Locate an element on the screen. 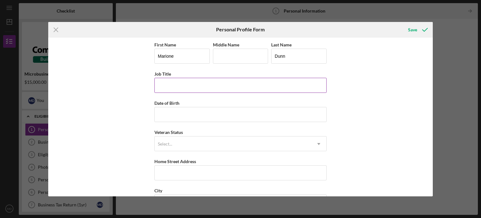 This screenshot has width=481, height=218. label: Middle Name is located at coordinates (226, 44).